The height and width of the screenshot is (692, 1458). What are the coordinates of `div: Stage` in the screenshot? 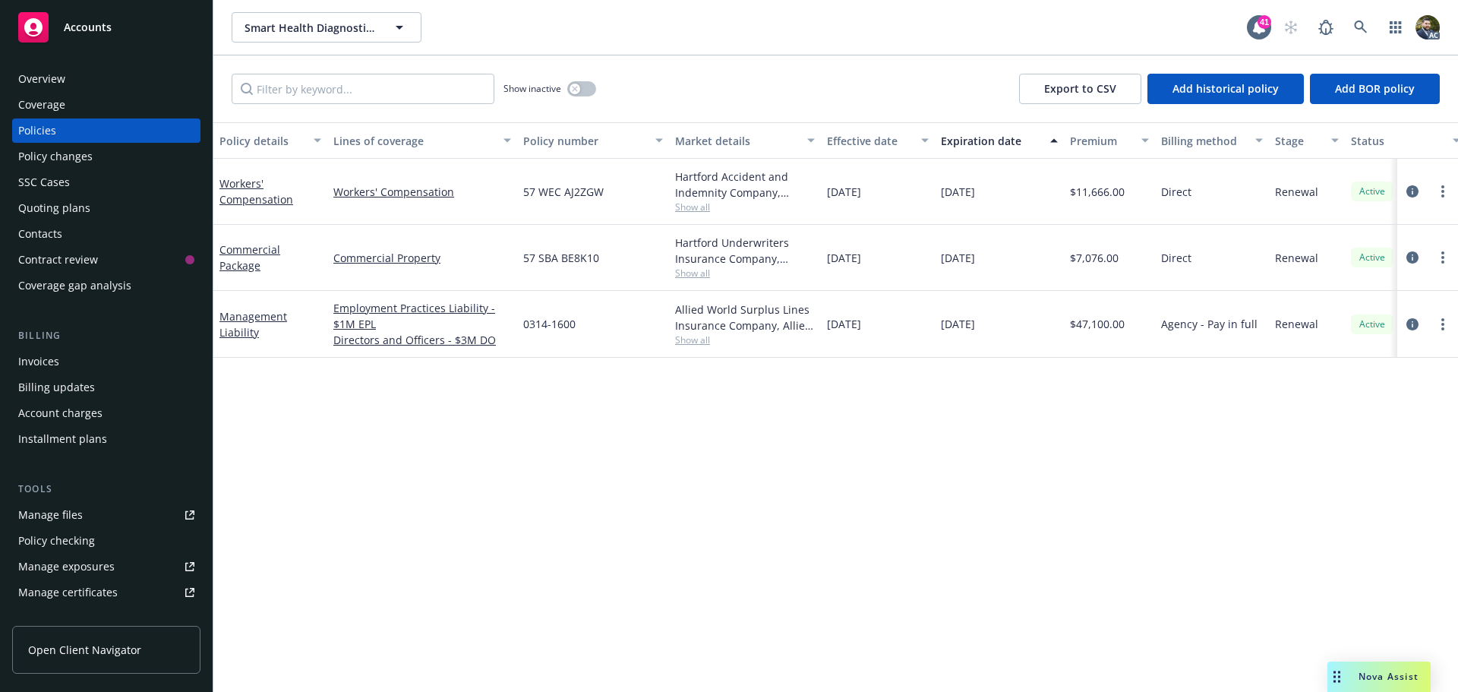 It's located at (1299, 140).